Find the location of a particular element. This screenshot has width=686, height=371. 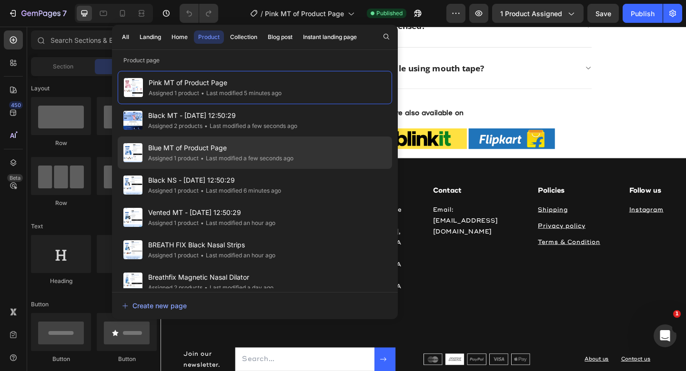

a: About us is located at coordinates (474, 362).